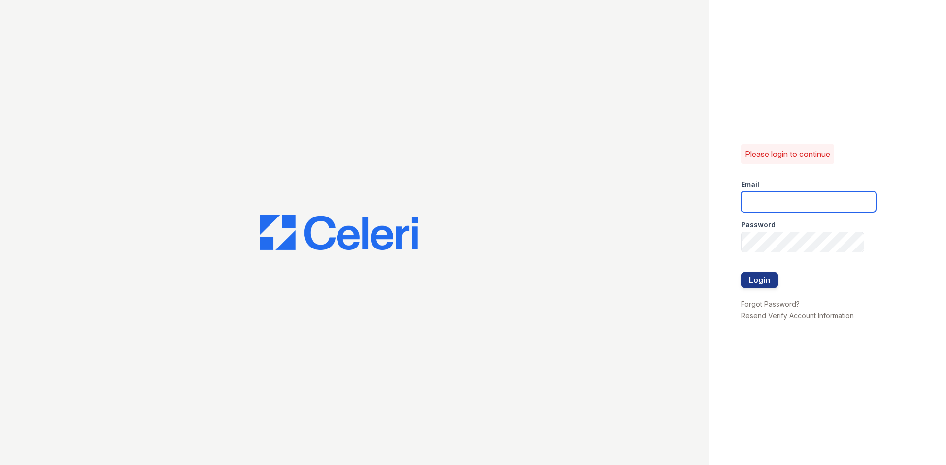 This screenshot has height=465, width=946. What do you see at coordinates (759, 280) in the screenshot?
I see `button: Login` at bounding box center [759, 280].